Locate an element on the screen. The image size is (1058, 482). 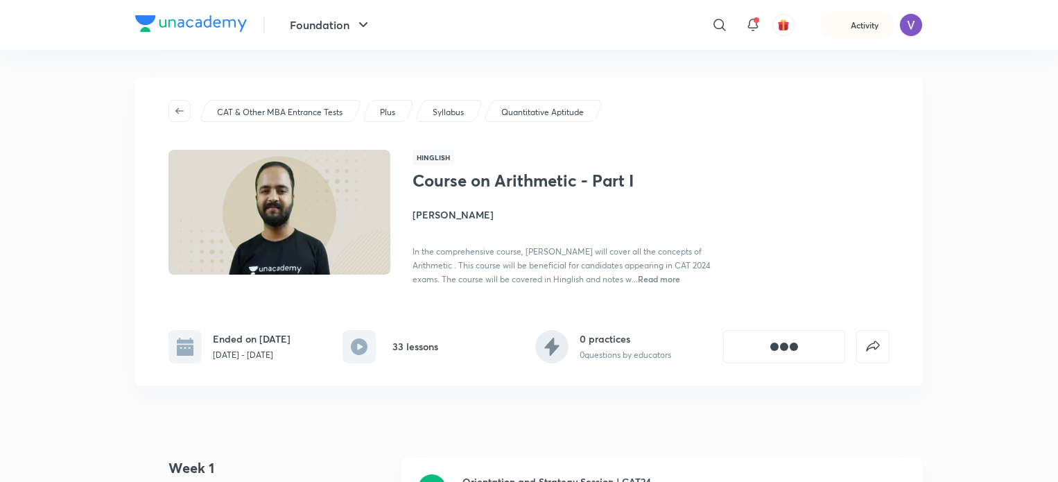
a: Plus is located at coordinates (388, 112).